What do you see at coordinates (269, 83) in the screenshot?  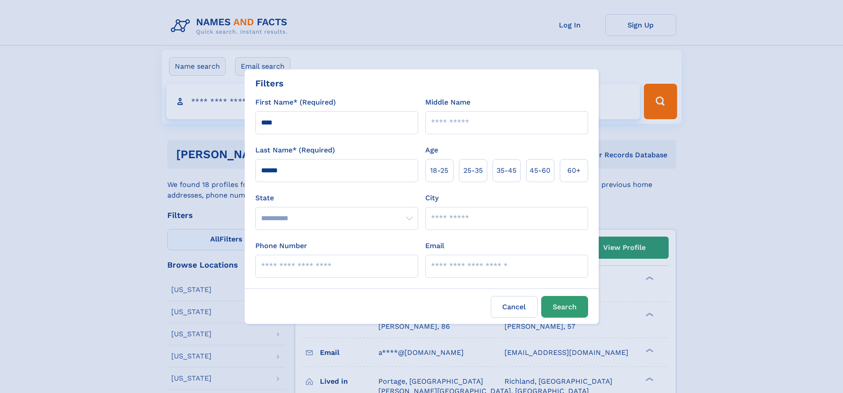 I see `div: Filters` at bounding box center [269, 83].